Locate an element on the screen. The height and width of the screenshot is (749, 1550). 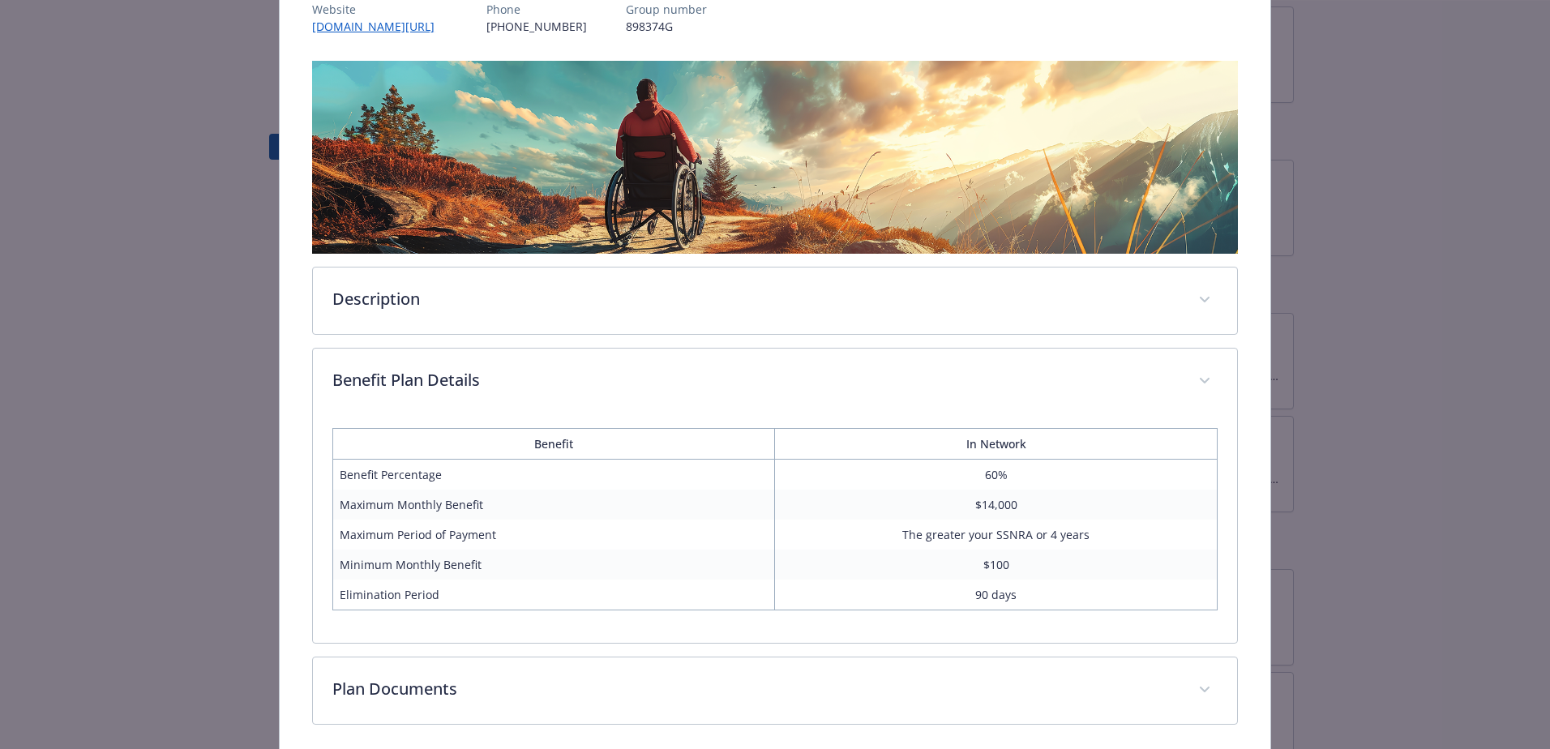
div: Plan Documents is located at coordinates (775, 691).